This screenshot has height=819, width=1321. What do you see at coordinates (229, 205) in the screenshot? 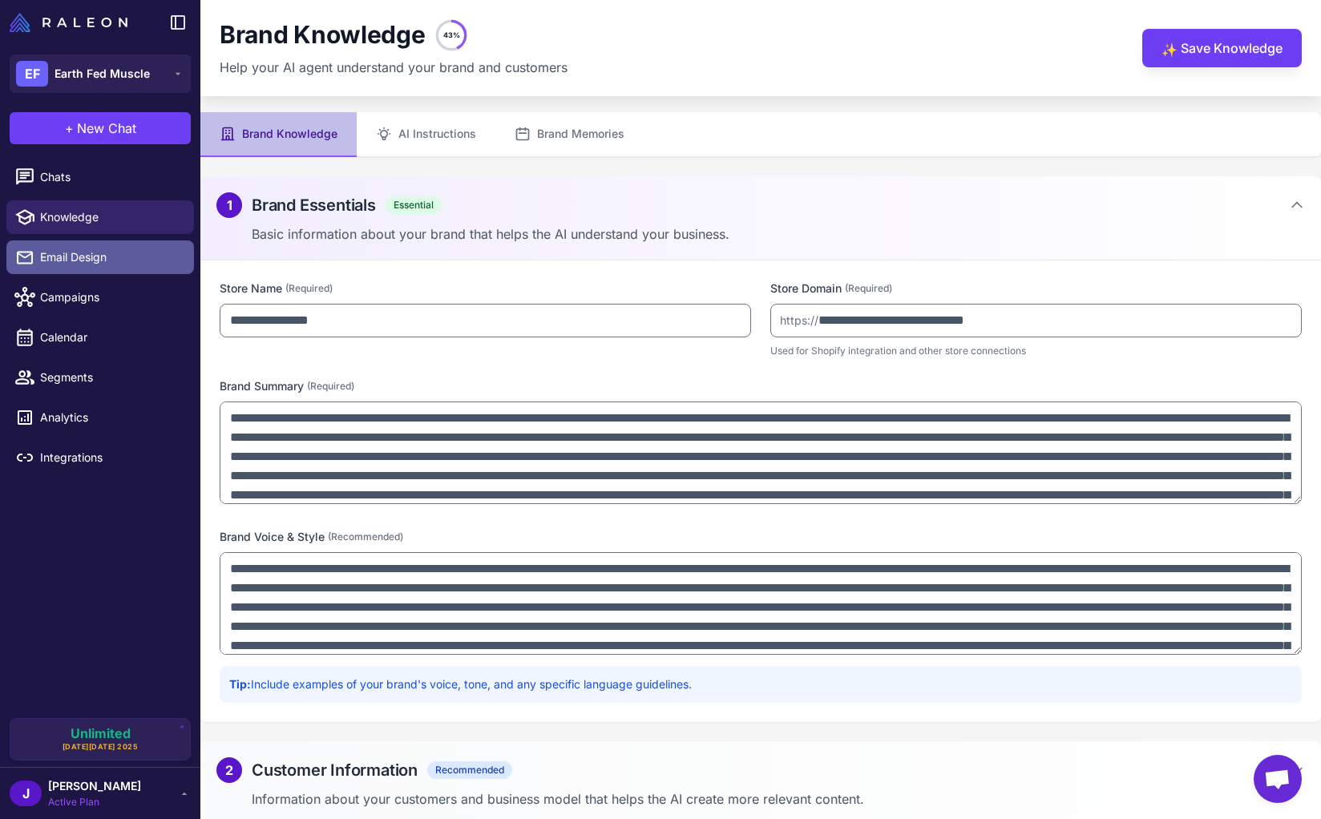
I see `div: 1` at bounding box center [229, 205].